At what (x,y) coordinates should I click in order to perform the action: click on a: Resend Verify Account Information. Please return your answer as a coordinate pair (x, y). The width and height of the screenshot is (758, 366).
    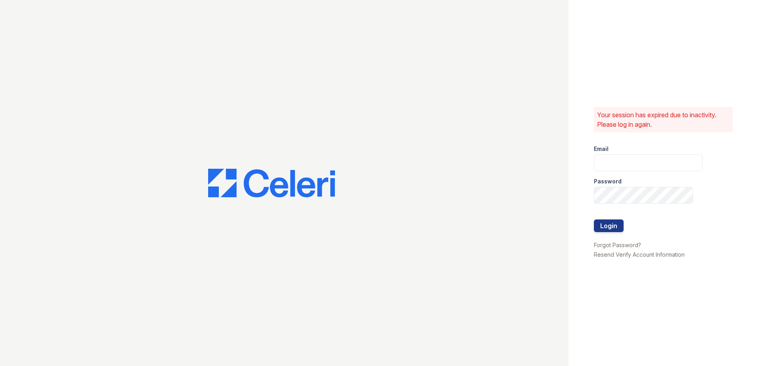
    Looking at the image, I should click on (639, 255).